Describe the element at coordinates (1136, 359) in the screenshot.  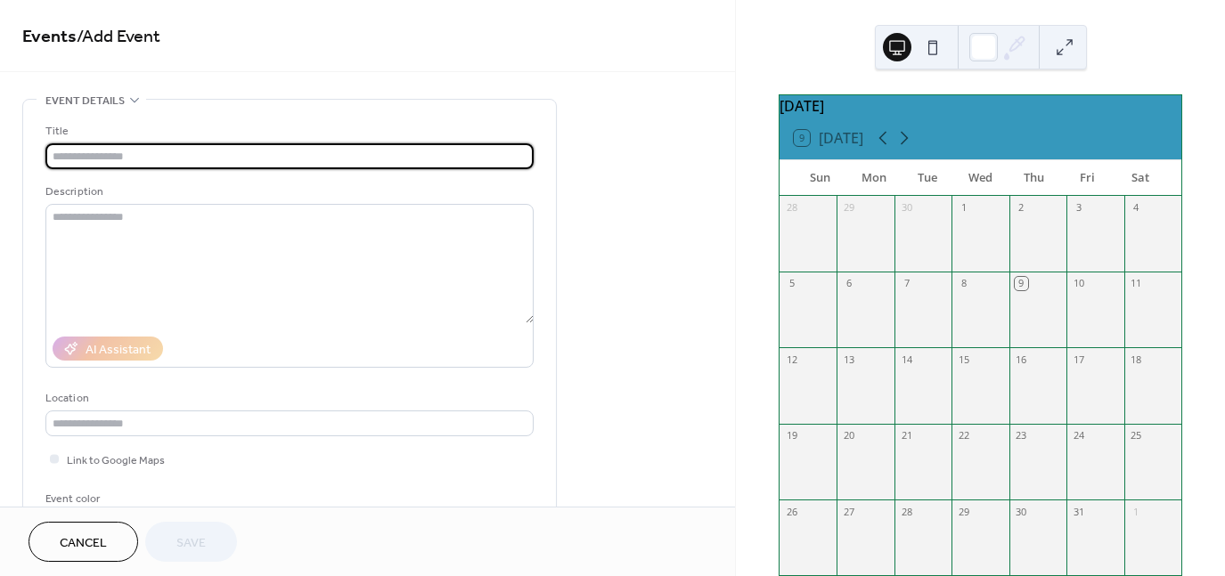
I see `div: 18` at that location.